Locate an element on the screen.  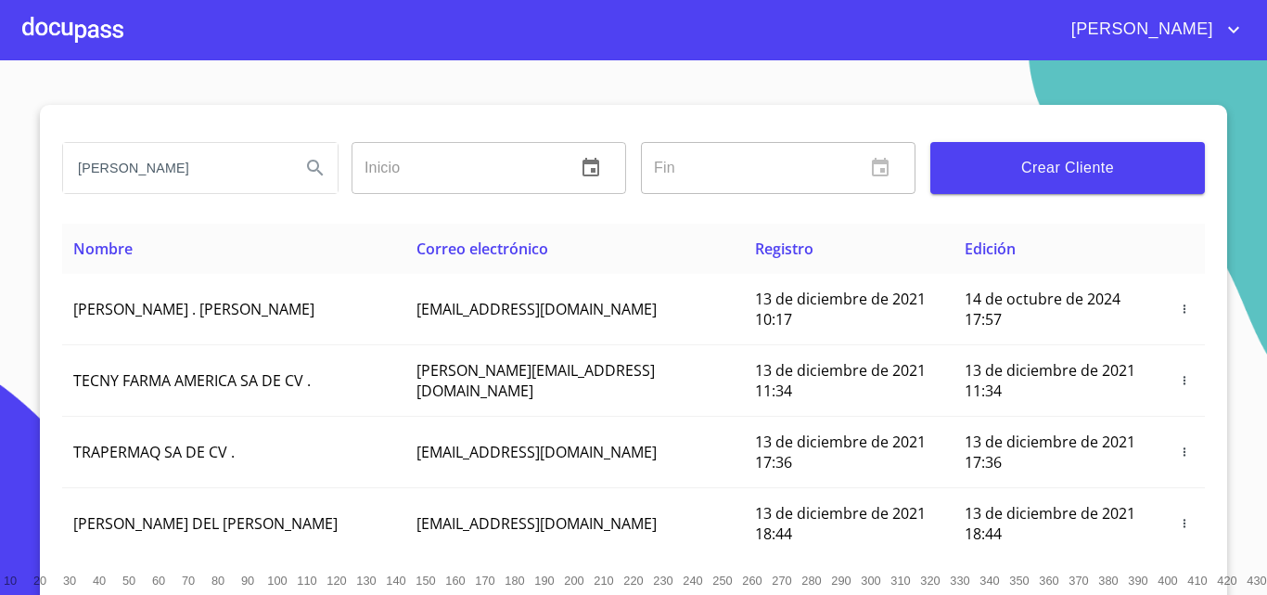
span: 170 is located at coordinates (484, 580).